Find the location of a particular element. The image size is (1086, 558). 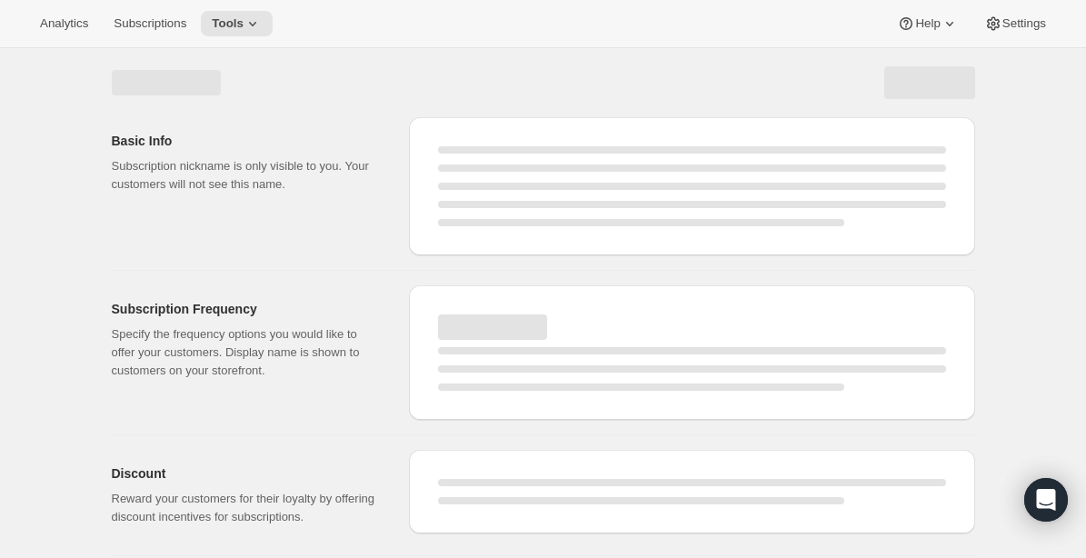

h2: Basic Info is located at coordinates (245, 141).